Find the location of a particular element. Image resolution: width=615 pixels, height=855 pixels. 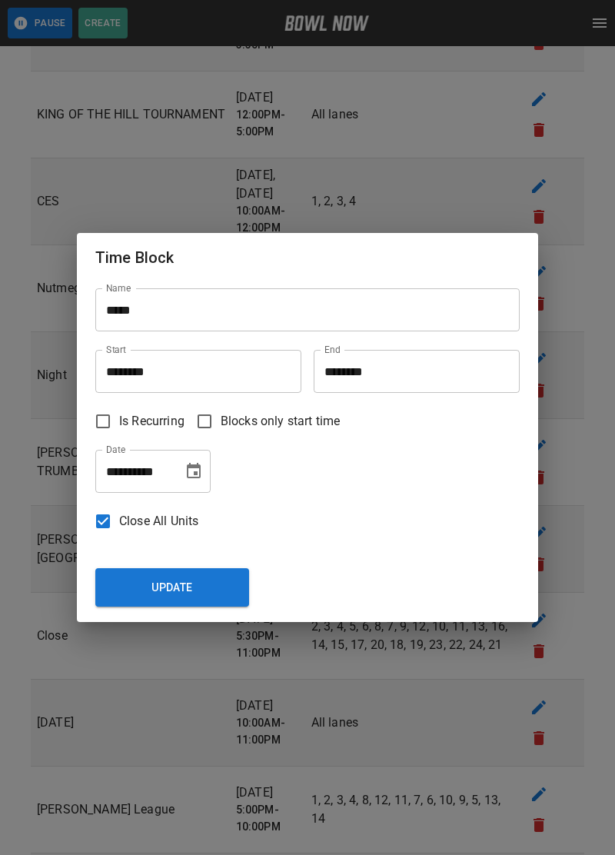

button: Update is located at coordinates (172, 588).